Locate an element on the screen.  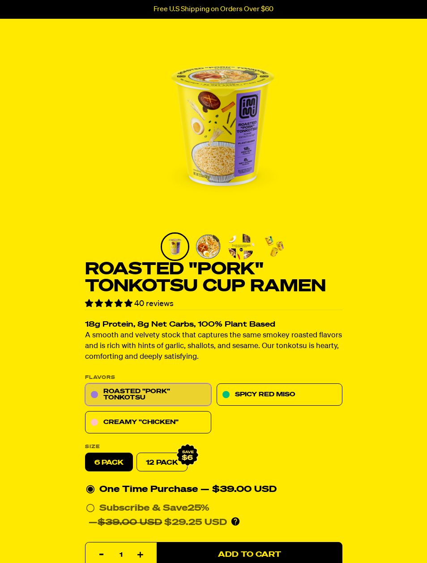
div: — $29.25 USD is located at coordinates (157, 523).